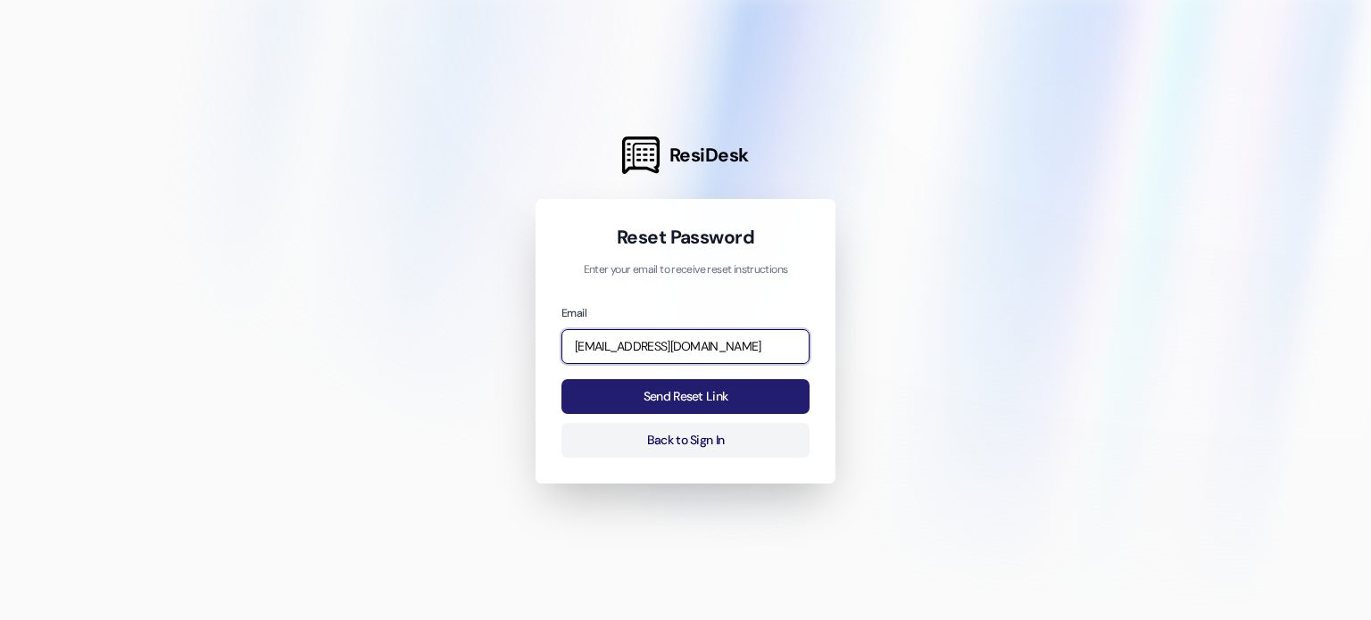  Describe the element at coordinates (641, 155) in the screenshot. I see `img: ResiDesk Logo` at that location.